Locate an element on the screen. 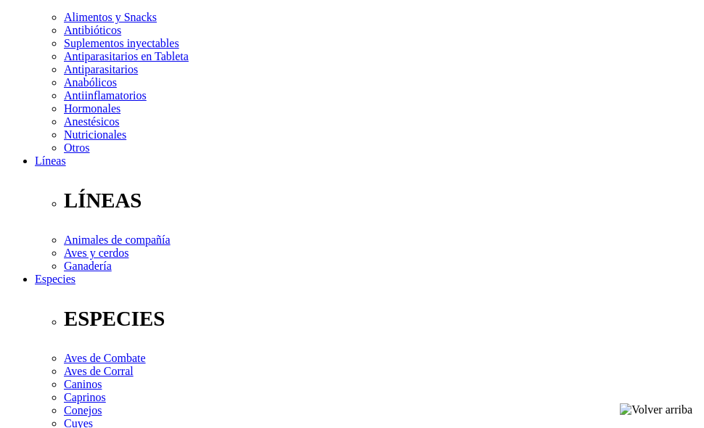  p: ESPECIES is located at coordinates (381, 319).